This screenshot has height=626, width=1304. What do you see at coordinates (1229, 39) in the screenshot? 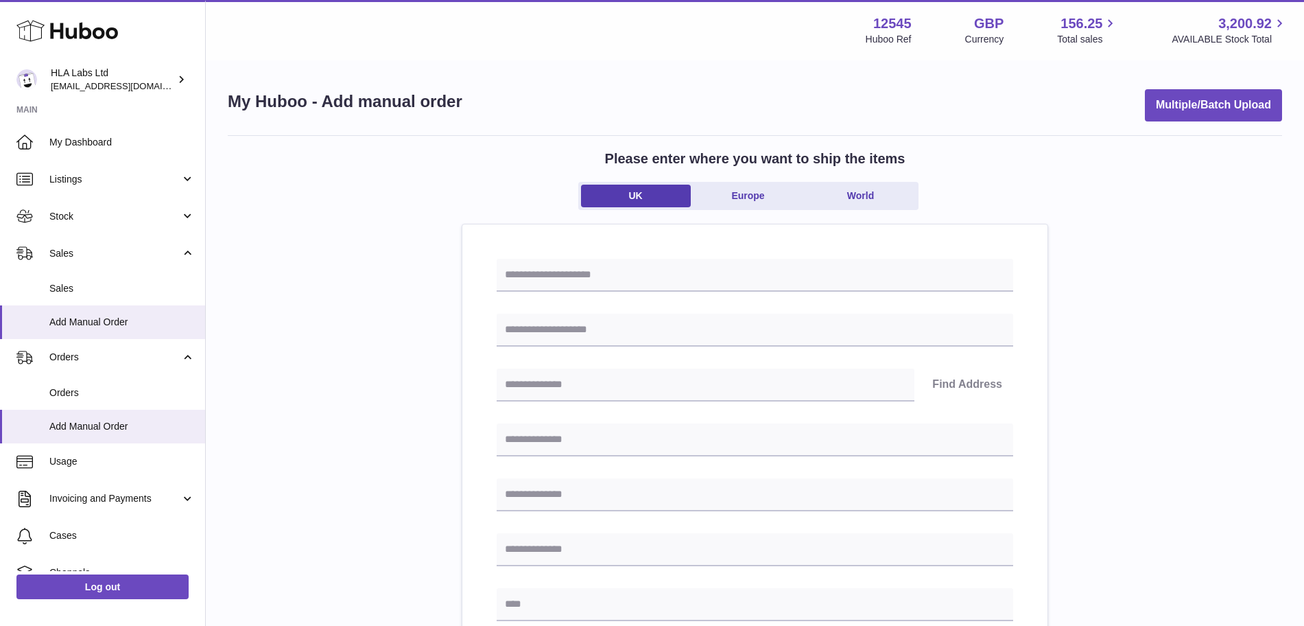
I see `span: AVAILABLE Stock Total` at bounding box center [1229, 39].